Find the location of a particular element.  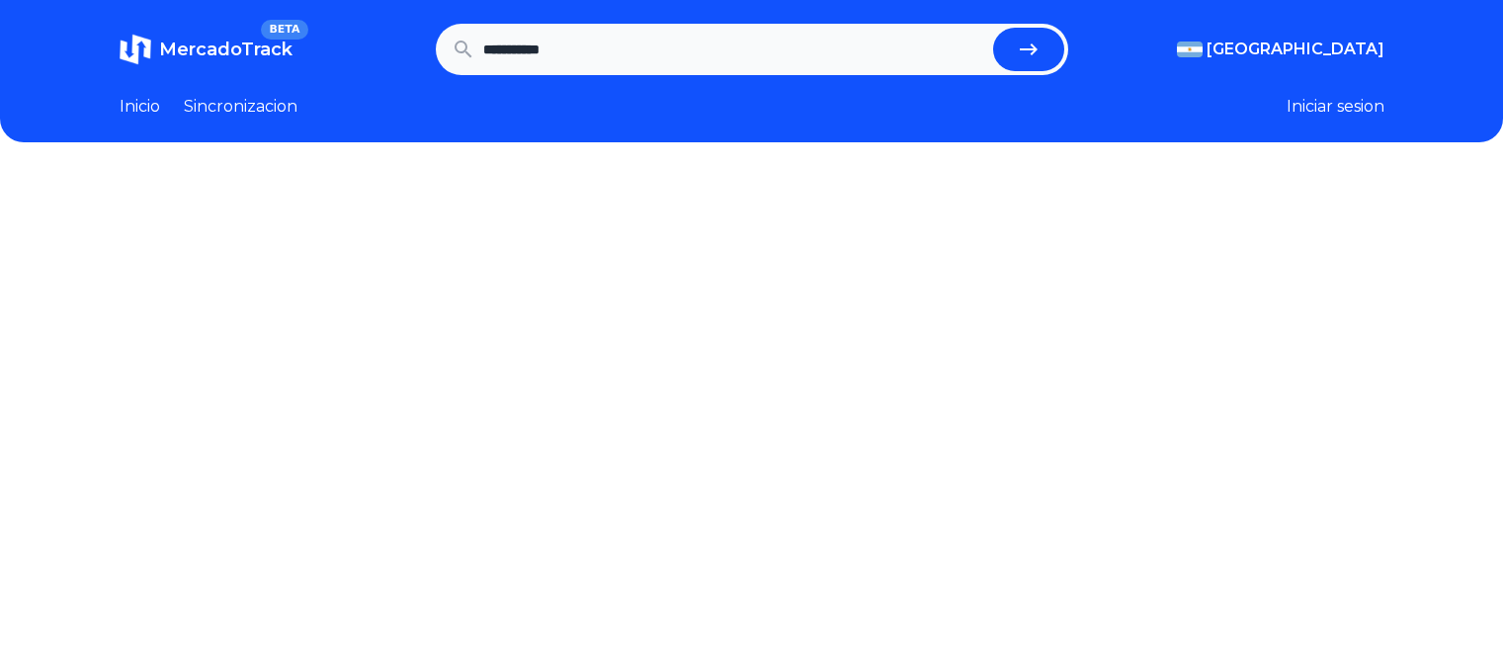

span: MercadoTrack is located at coordinates (225, 49).